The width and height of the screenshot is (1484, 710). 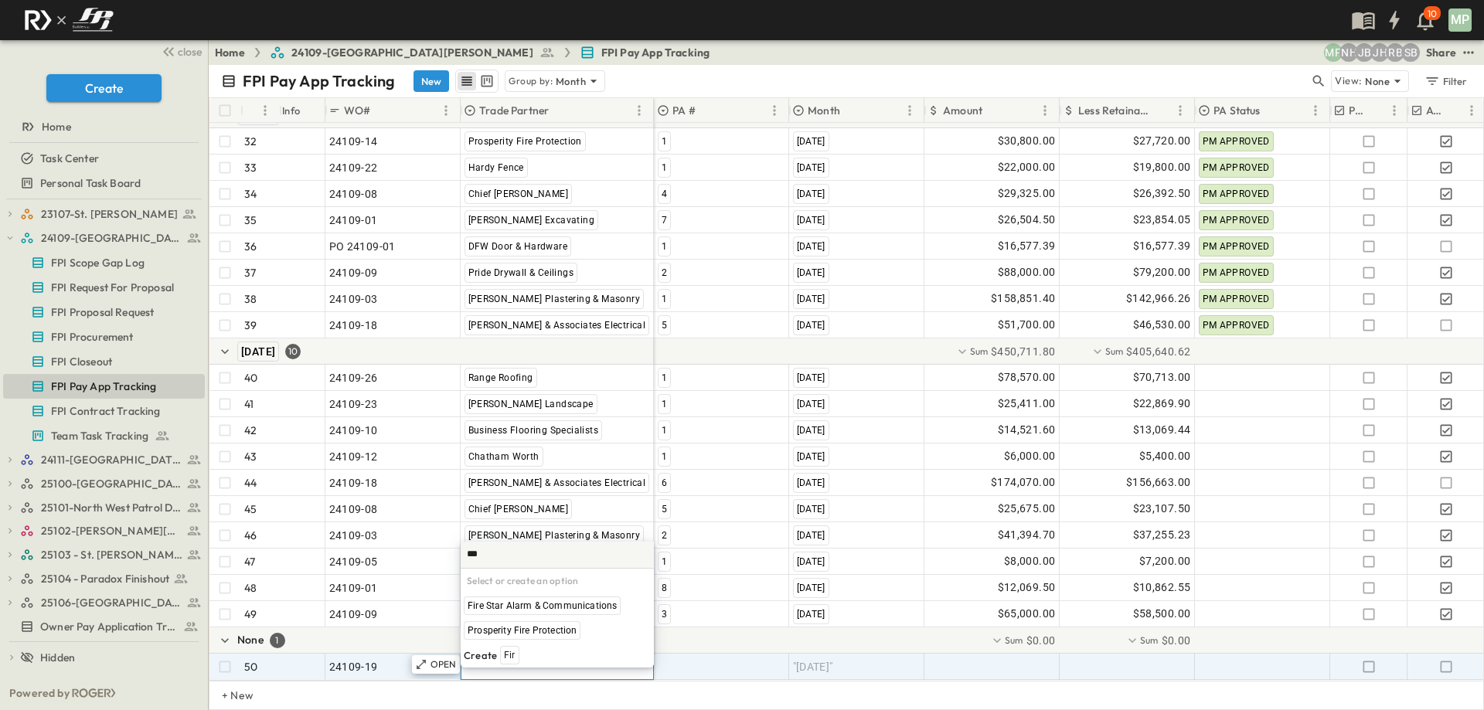 I want to click on a: FPI Scope Gap Log, so click(x=102, y=263).